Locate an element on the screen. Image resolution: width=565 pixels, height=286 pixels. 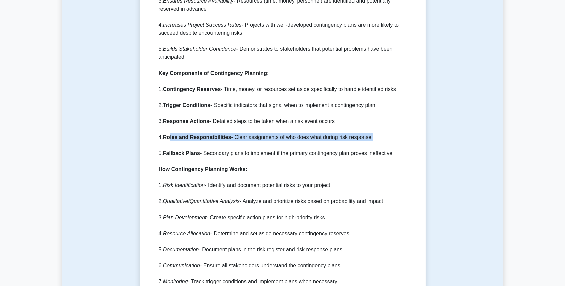
b: Response Actions is located at coordinates (186, 121).